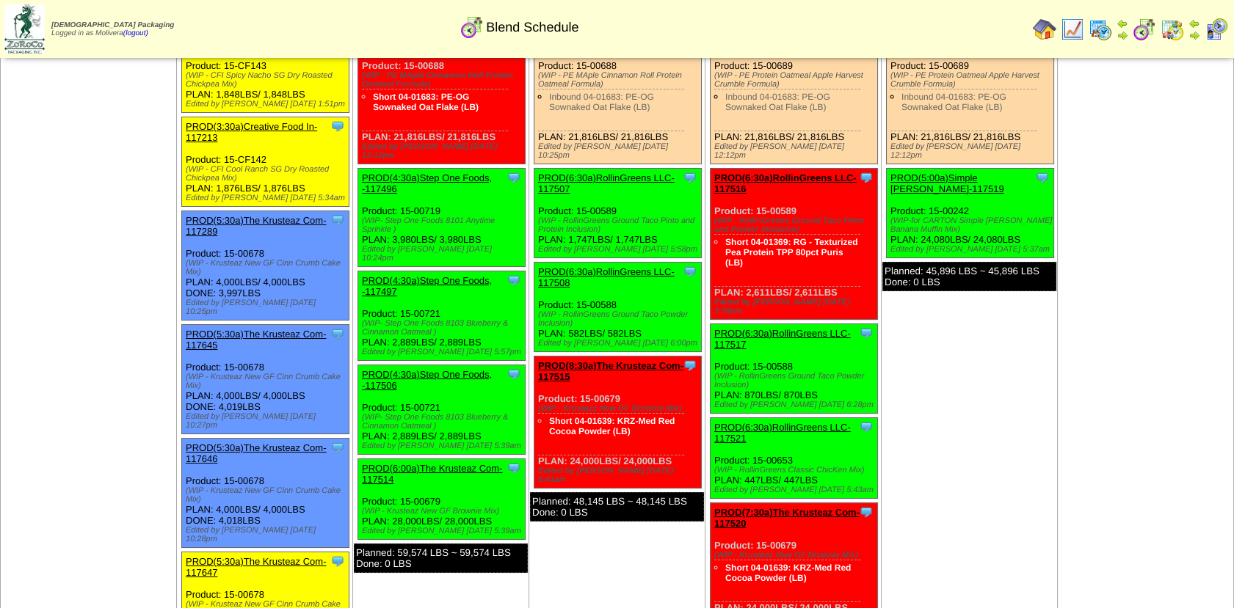  What do you see at coordinates (266, 493) in the screenshot?
I see `div: Product: 15-00678 PLAN: 4,000LBS / 4,000LBS DONE: 4,018LBS` at bounding box center [266, 493].